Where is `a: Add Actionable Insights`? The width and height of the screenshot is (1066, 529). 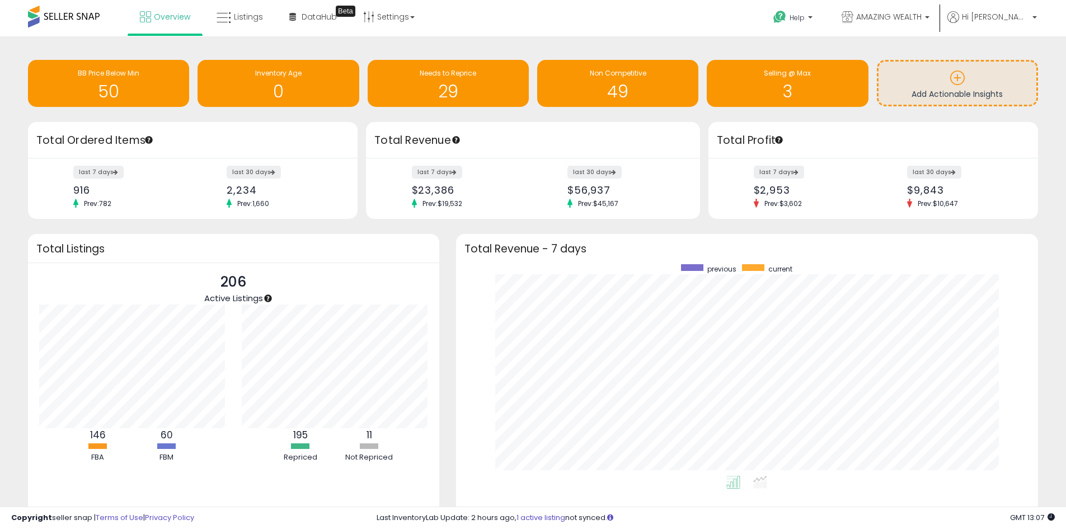 a: Add Actionable Insights is located at coordinates (957, 83).